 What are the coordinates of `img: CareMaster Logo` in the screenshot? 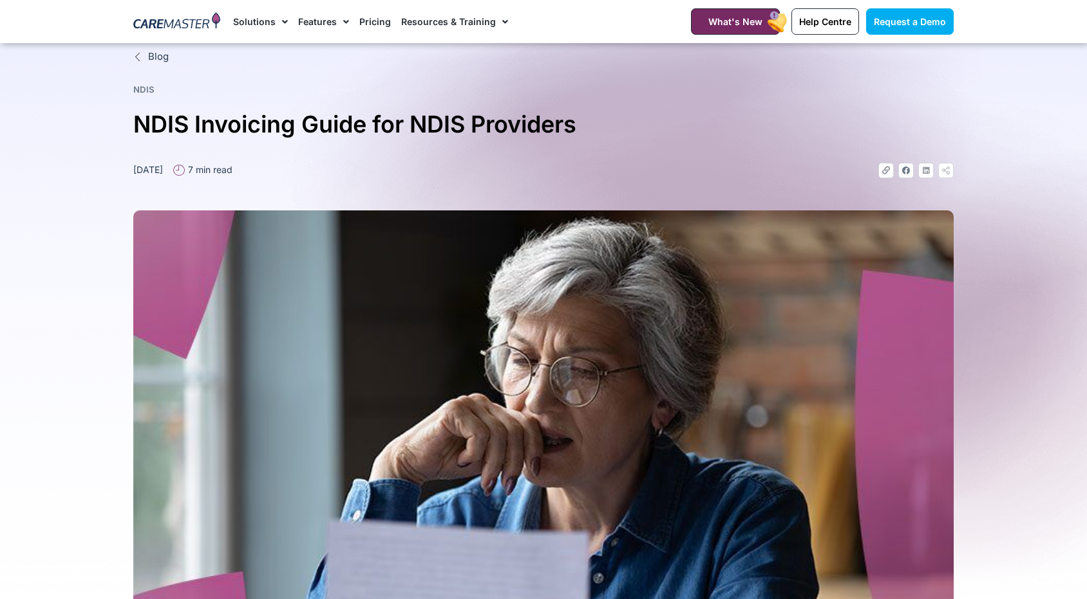 It's located at (176, 22).